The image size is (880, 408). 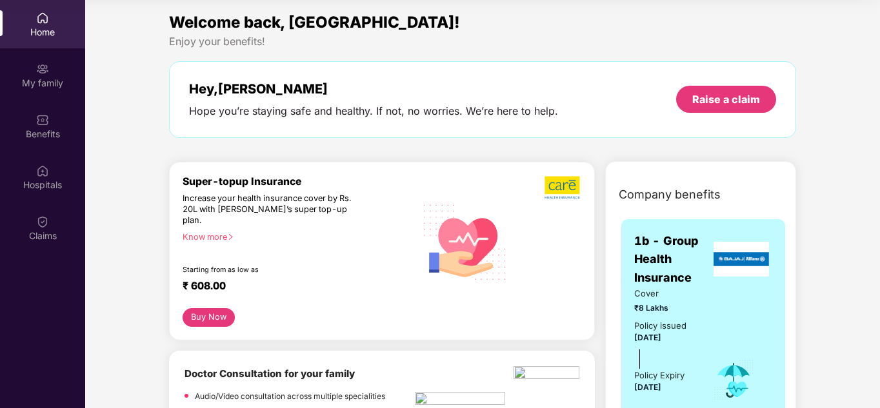 I want to click on img: icon, so click(x=733, y=381).